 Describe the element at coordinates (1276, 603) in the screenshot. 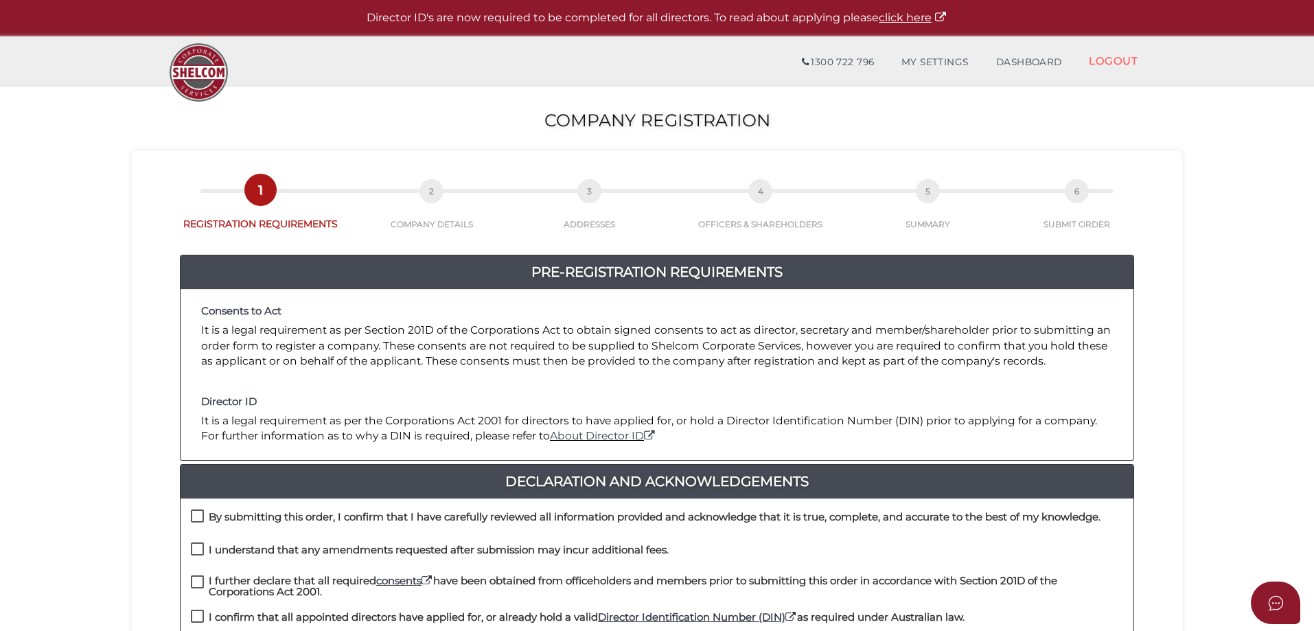

I see `button: Open asap` at that location.